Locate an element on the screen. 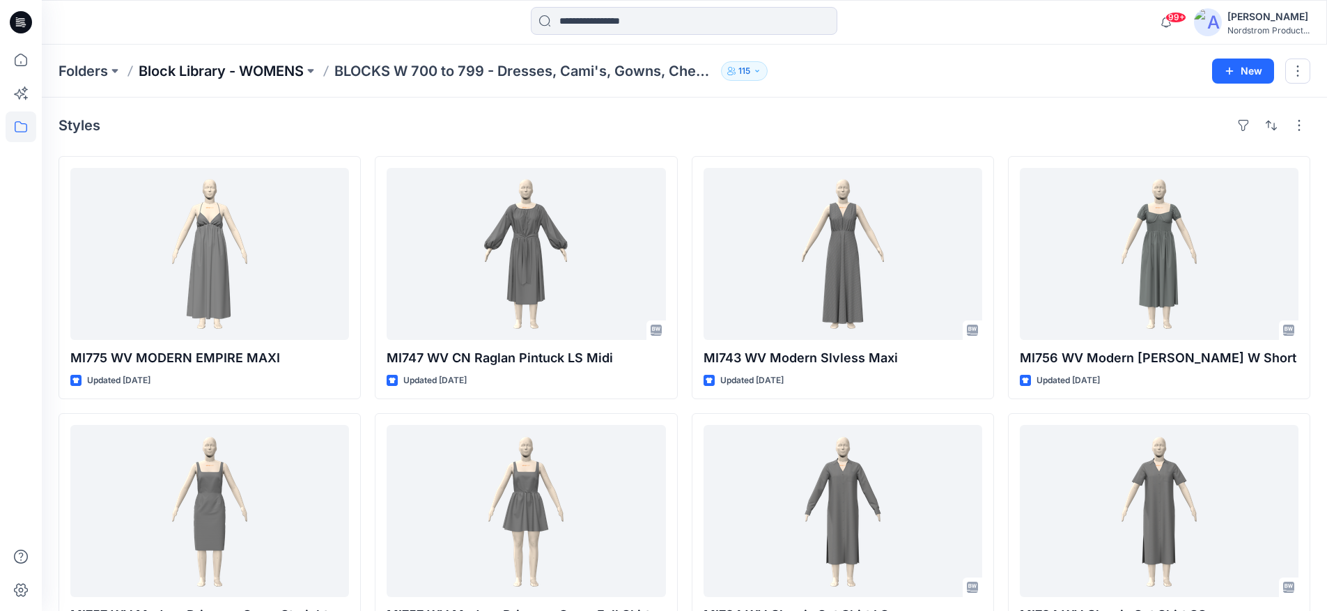 The width and height of the screenshot is (1327, 611). a: MI743 WV Modern Slvless Maxi is located at coordinates (843, 254).